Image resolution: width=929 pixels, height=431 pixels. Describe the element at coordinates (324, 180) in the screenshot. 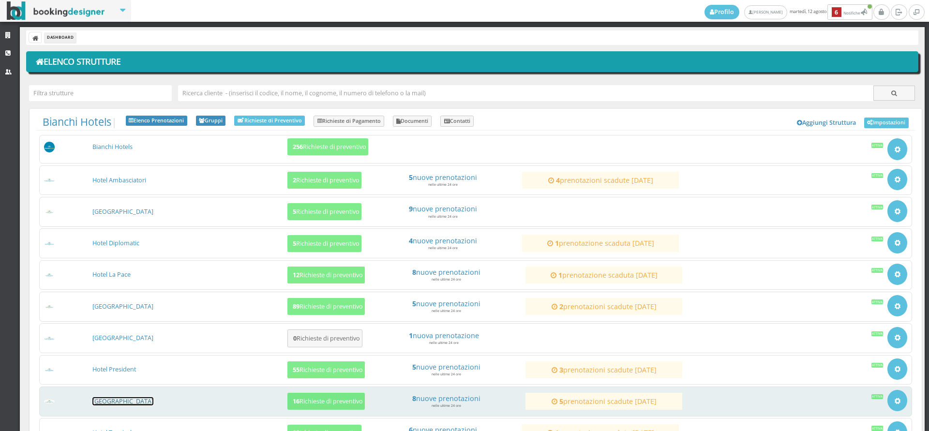

I see `button: 2Richieste di preventivo` at that location.